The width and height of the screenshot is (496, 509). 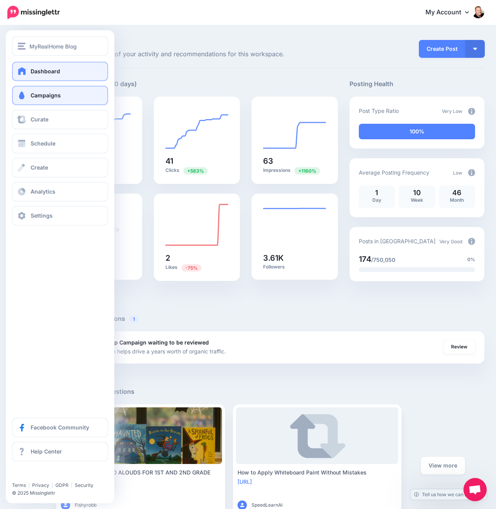 What do you see at coordinates (43, 143) in the screenshot?
I see `span: Schedule` at bounding box center [43, 143].